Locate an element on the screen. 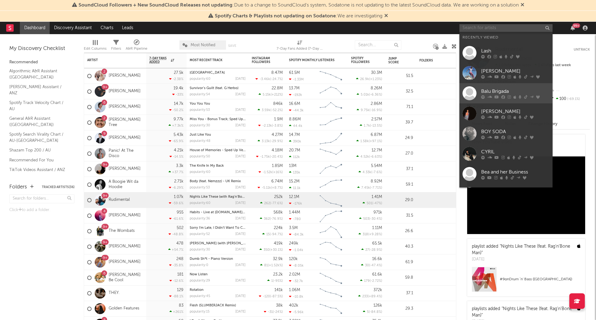  span: +212 % is located at coordinates (276, 95).